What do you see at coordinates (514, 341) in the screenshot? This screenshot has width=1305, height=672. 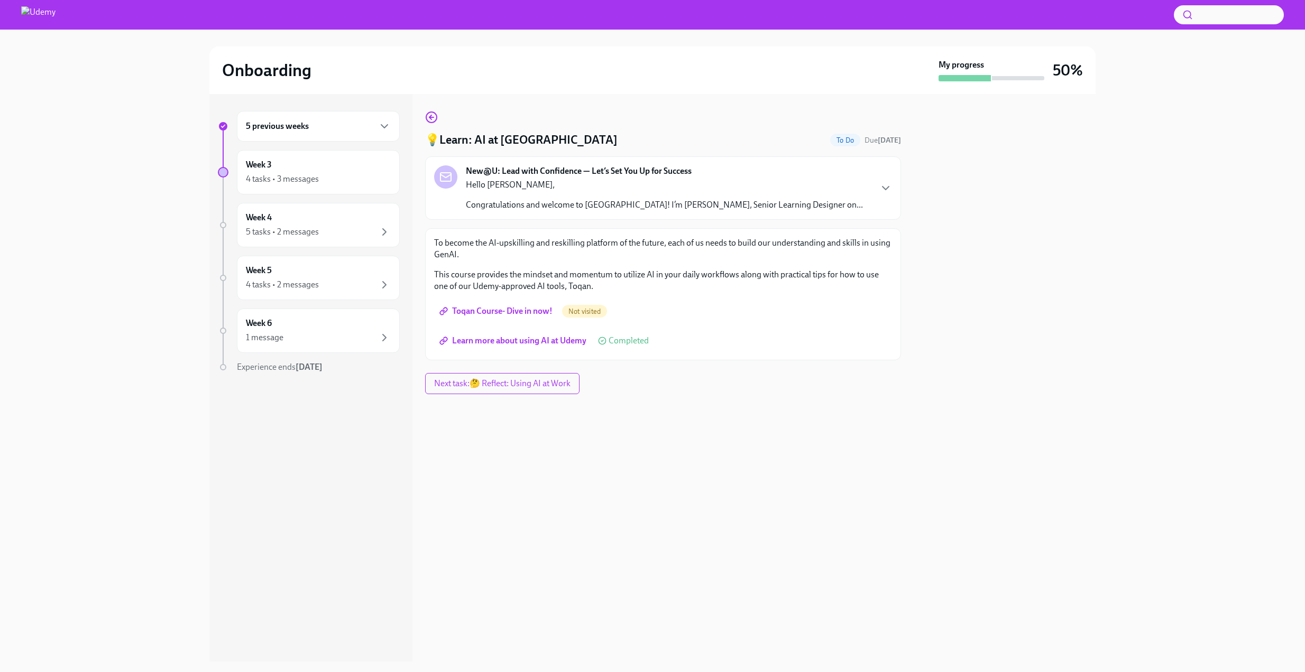 I see `a: Learn more about using AI at Udemy` at bounding box center [514, 341].